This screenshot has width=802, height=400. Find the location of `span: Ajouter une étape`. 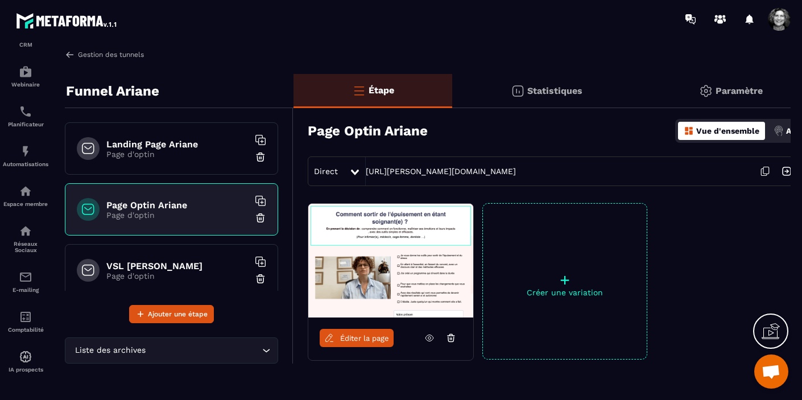

span: Ajouter une étape is located at coordinates (177, 314).